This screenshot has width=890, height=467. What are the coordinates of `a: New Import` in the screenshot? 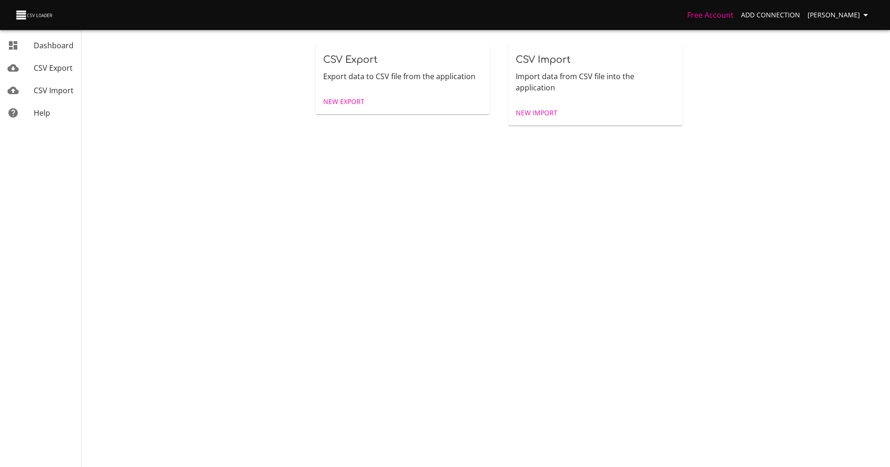 It's located at (537, 113).